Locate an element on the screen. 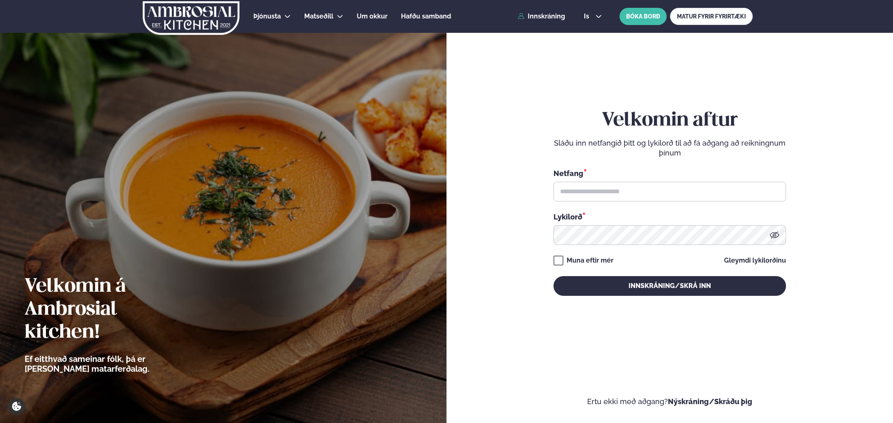 This screenshot has width=893, height=423. a: MATUR FYRIR FYRIRTÆKI is located at coordinates (712, 16).